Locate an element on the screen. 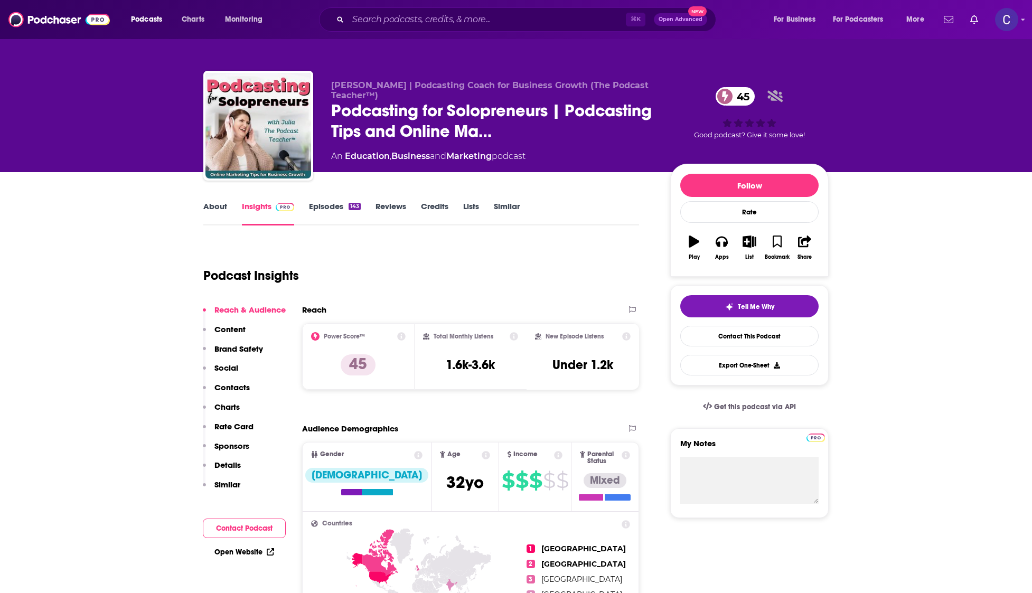  div: Search podcasts, credits, & more... is located at coordinates (528, 20).